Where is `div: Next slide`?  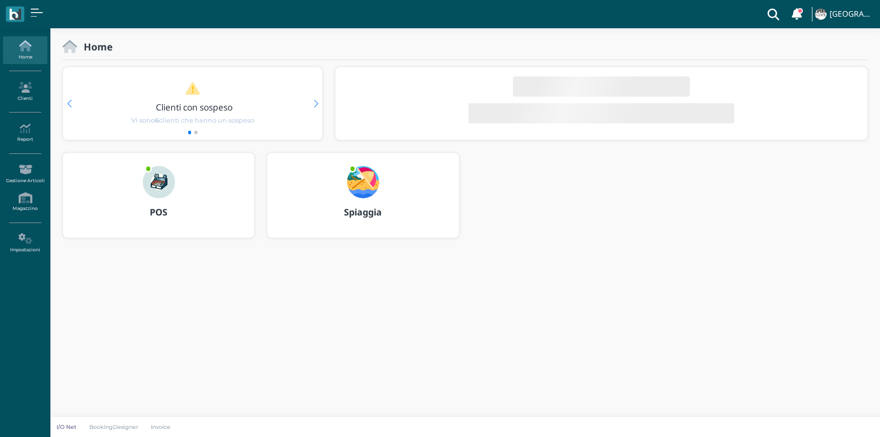 div: Next slide is located at coordinates (316, 103).